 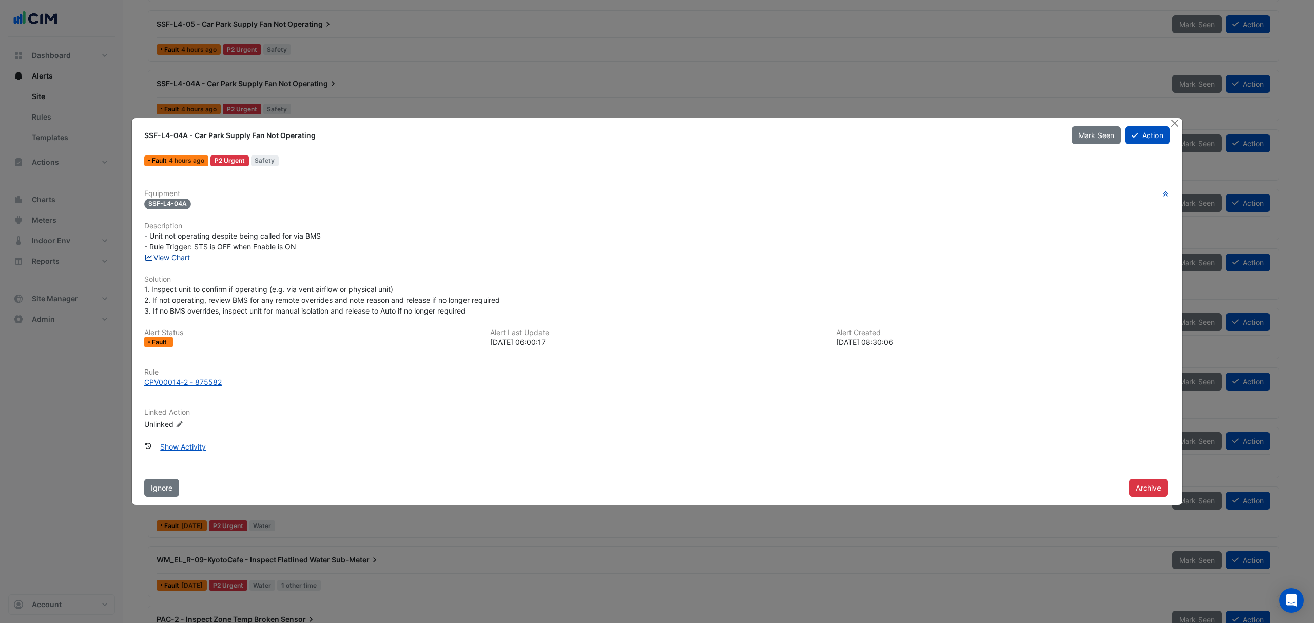 I want to click on span: Mark Seen, so click(x=1096, y=135).